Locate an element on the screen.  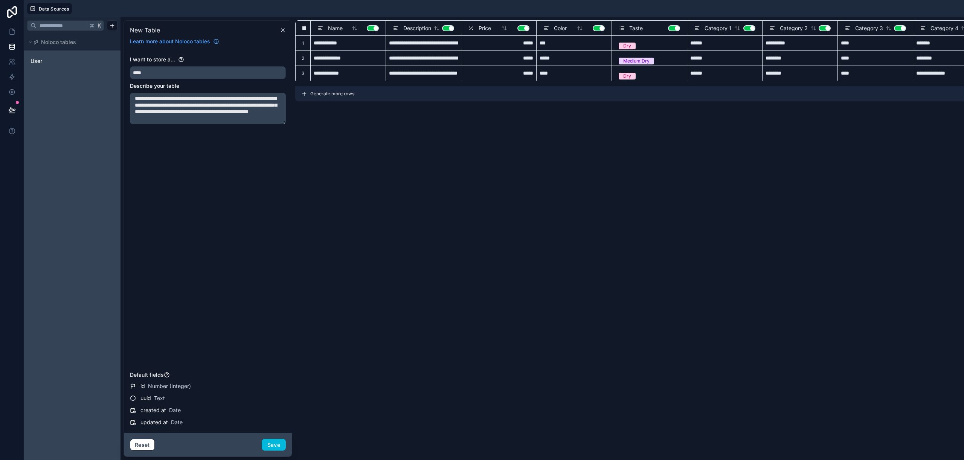
a: User is located at coordinates (61, 61).